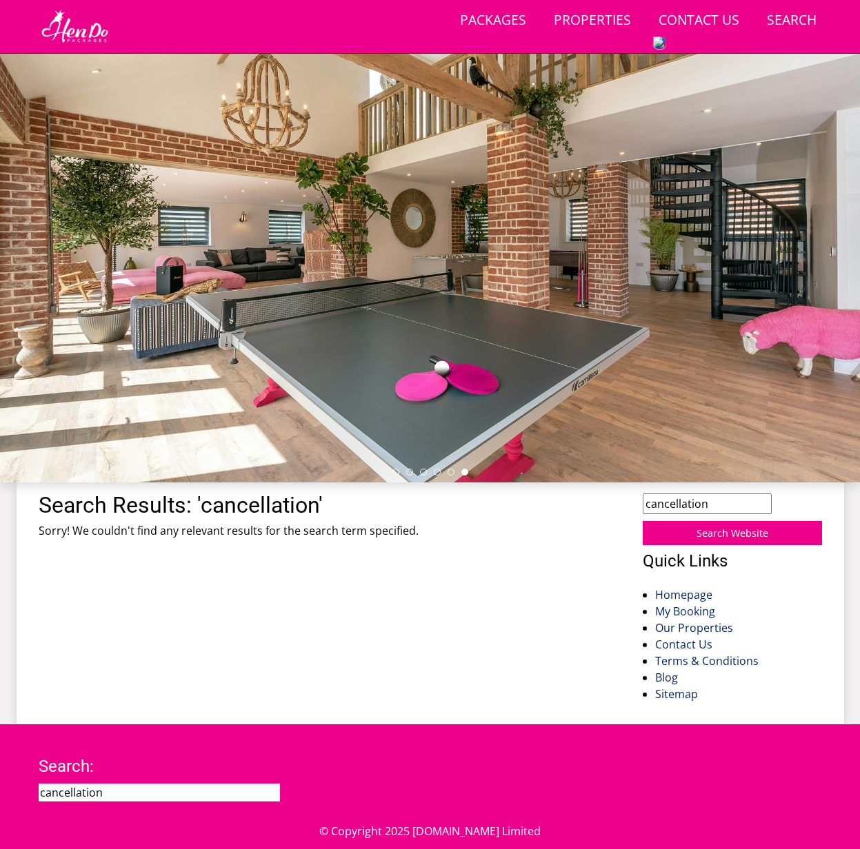 The height and width of the screenshot is (849, 860). Describe the element at coordinates (666, 678) in the screenshot. I see `a: Blog` at that location.